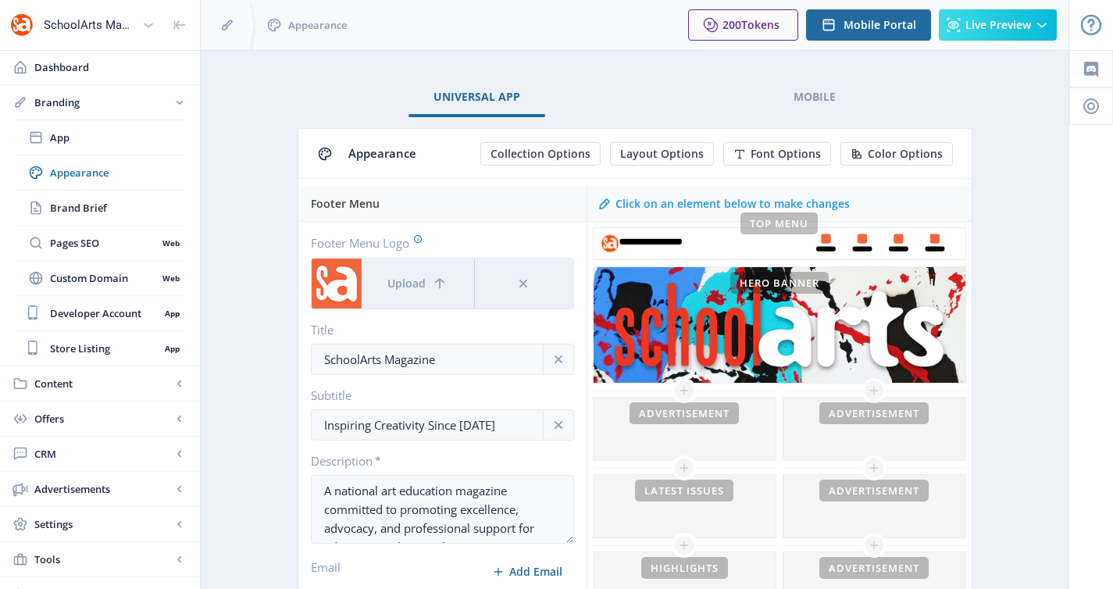 The height and width of the screenshot is (589, 1113). Describe the element at coordinates (22, 25) in the screenshot. I see `img: properties.app_icon.png` at that location.